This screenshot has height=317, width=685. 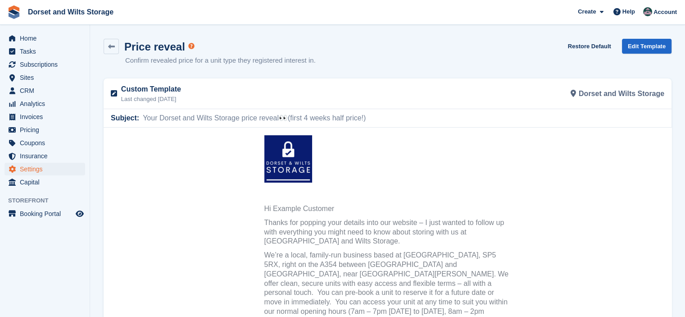 What do you see at coordinates (284, 212) in the screenshot?
I see `span: Here’s a breakdown of our current unit sizes, prices, and our half-price “first 4 weeks” offer:` at bounding box center [284, 212].